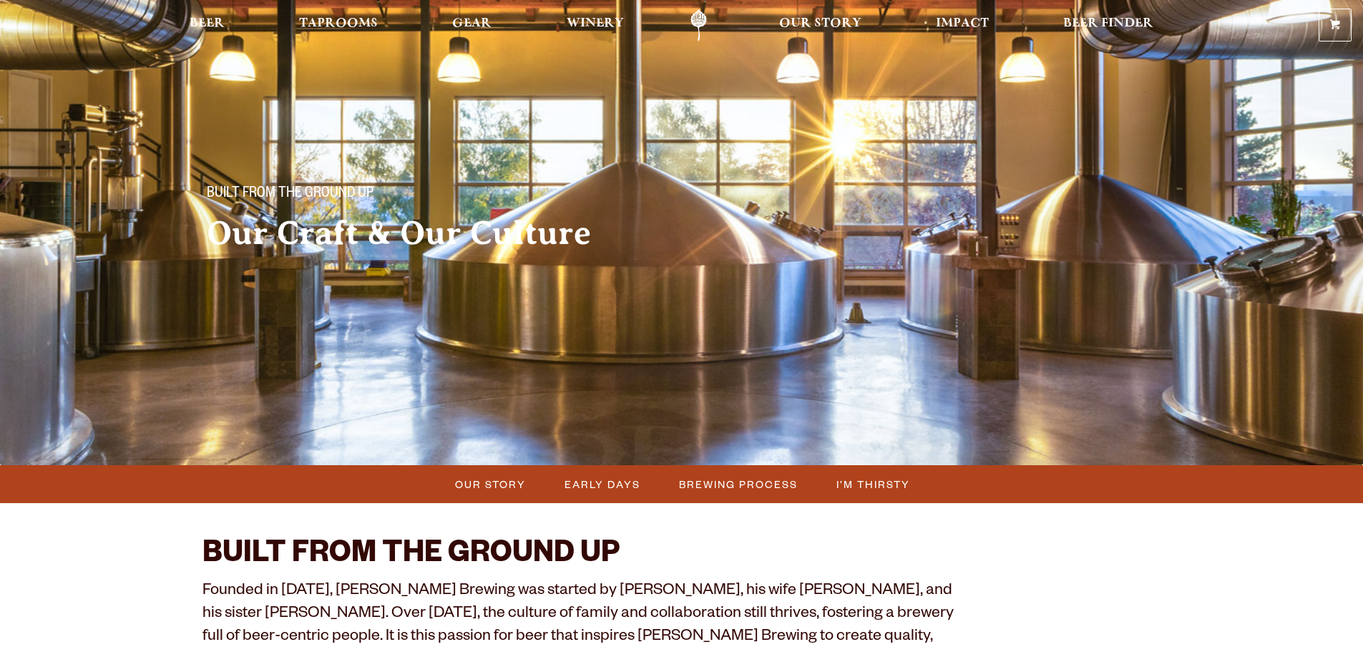  Describe the element at coordinates (595, 24) in the screenshot. I see `span: Winery` at that location.